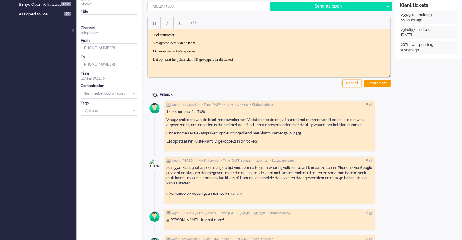 This screenshot has height=240, width=462. I want to click on p: Ondernomen actie/afspraken: opnieuw ingediend met klantnummer 516363435, so click(269, 133).